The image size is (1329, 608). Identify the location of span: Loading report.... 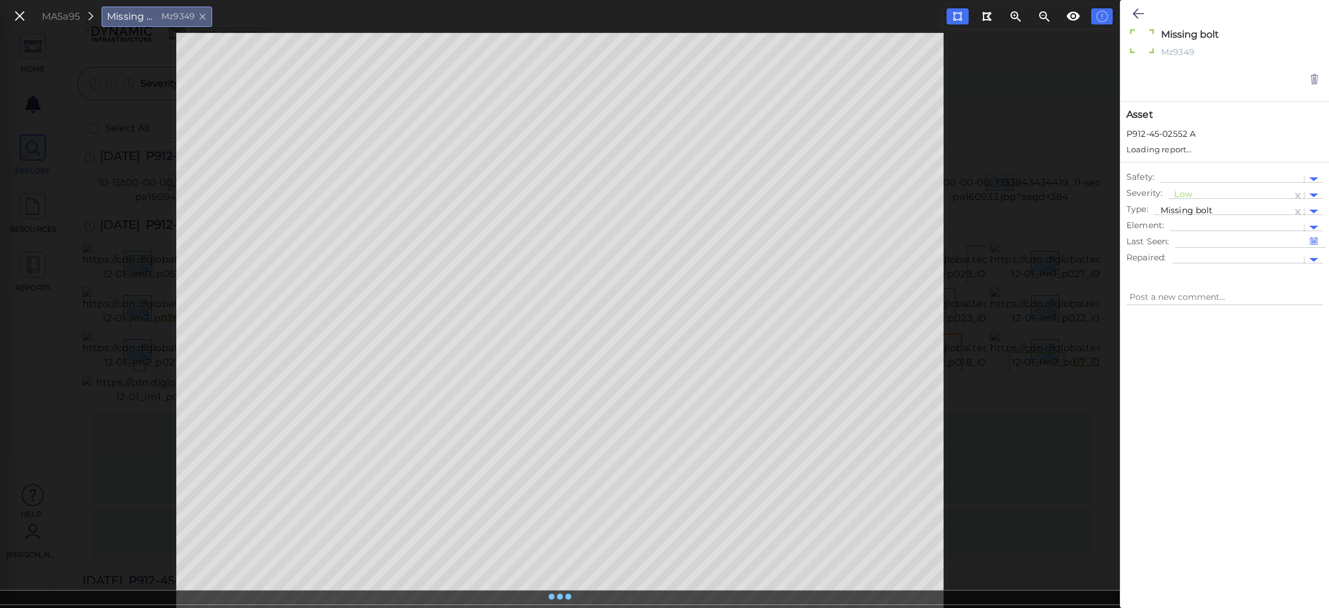
(1159, 149).